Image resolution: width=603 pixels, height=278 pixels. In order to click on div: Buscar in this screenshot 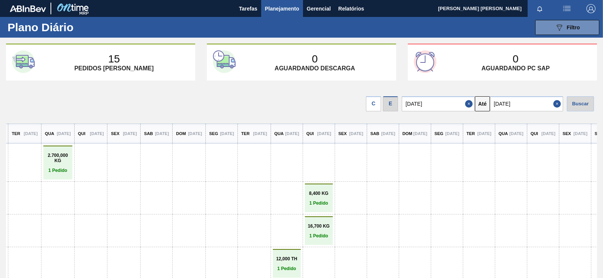, I will do `click(580, 104)`.